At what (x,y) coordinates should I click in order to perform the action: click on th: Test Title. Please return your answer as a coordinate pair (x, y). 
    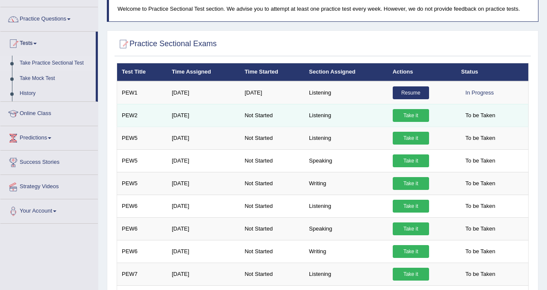
    Looking at the image, I should click on (142, 72).